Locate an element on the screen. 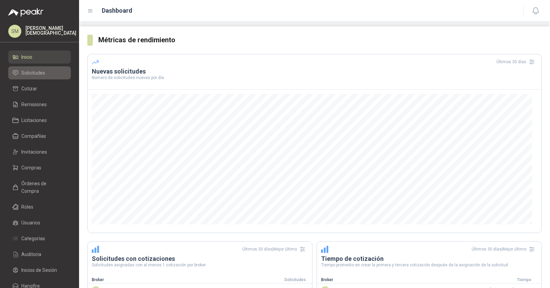 The height and width of the screenshot is (288, 550). h3: Métricas de rendimiento is located at coordinates (320, 40).